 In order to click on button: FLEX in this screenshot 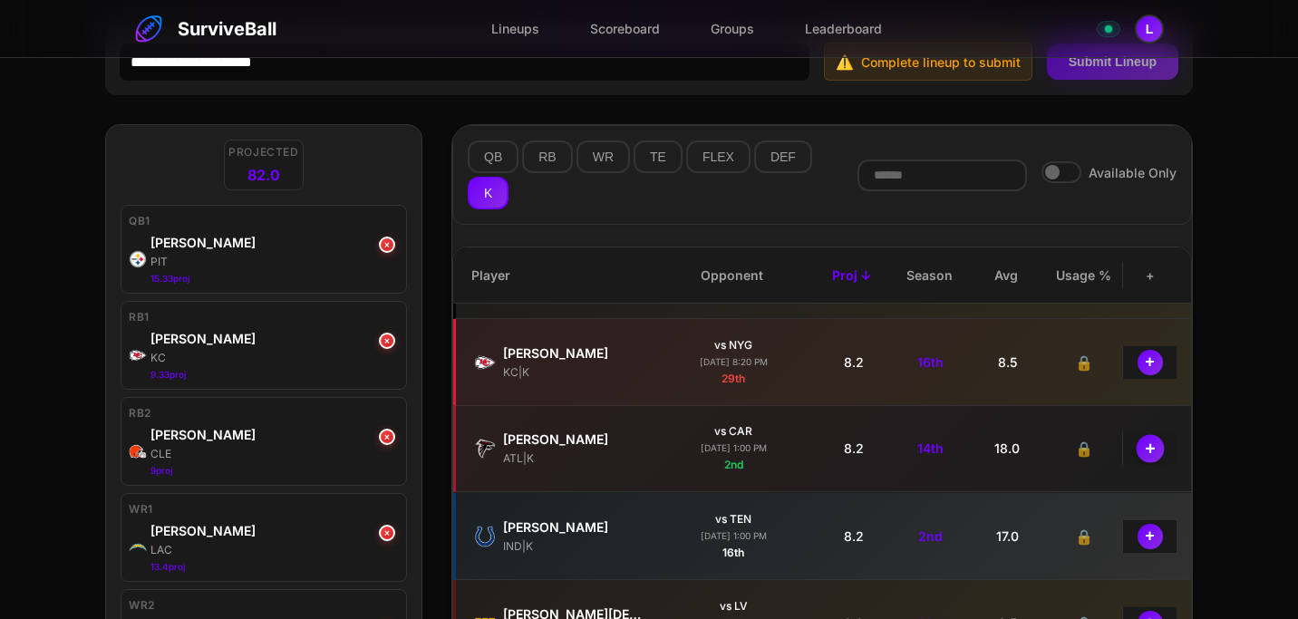, I will do `click(718, 157)`.